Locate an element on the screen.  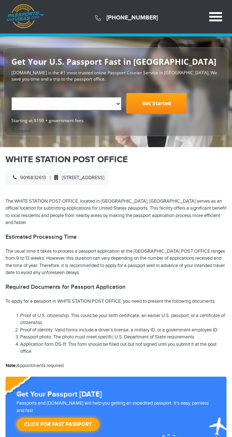
li: Proof of U.S. citizenship: This could be your birth certificate, an earlier U.S. passport, or a c... is located at coordinates (124, 319).